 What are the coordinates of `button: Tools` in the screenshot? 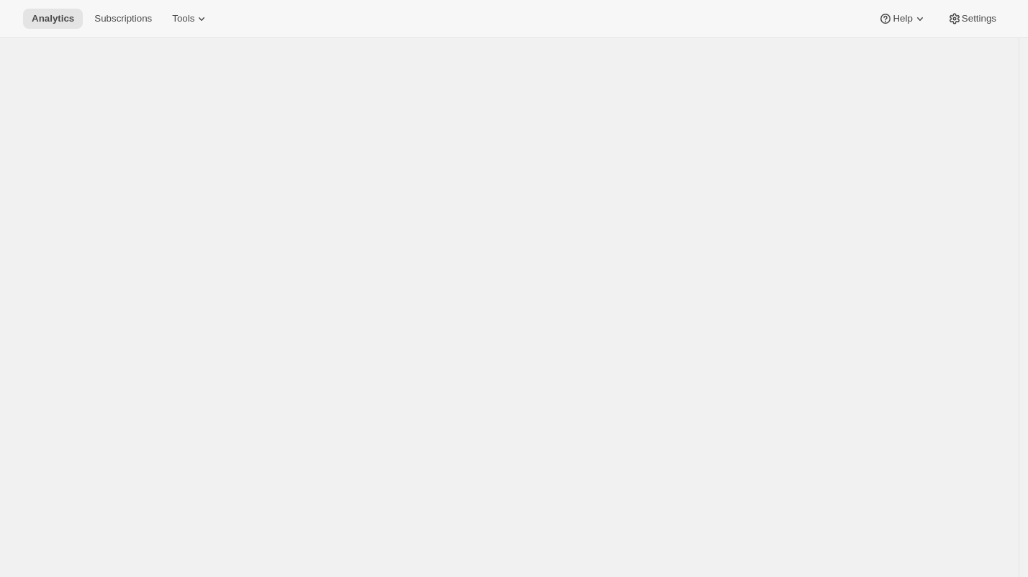 It's located at (190, 19).